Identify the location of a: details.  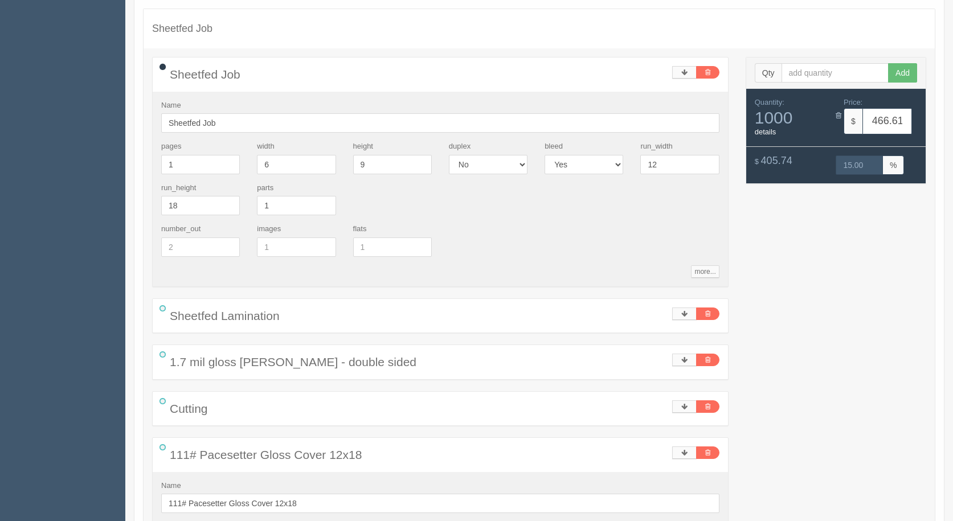
(766, 132).